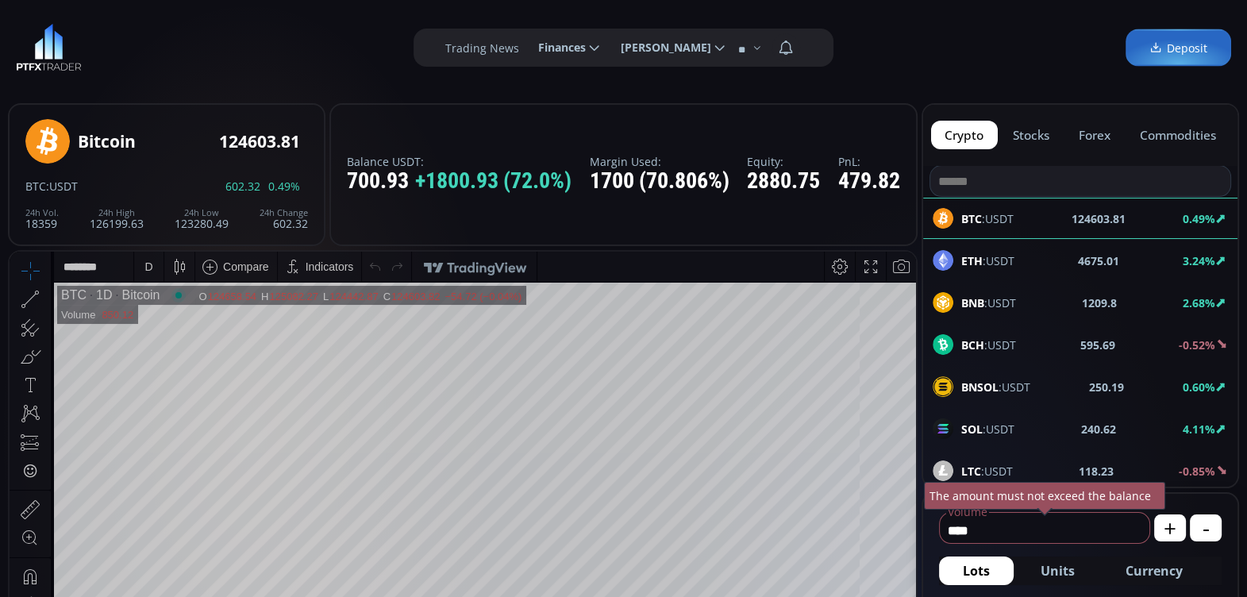 The image size is (1247, 597). What do you see at coordinates (344, 44) in the screenshot?
I see `div: 124442.87` at bounding box center [344, 44].